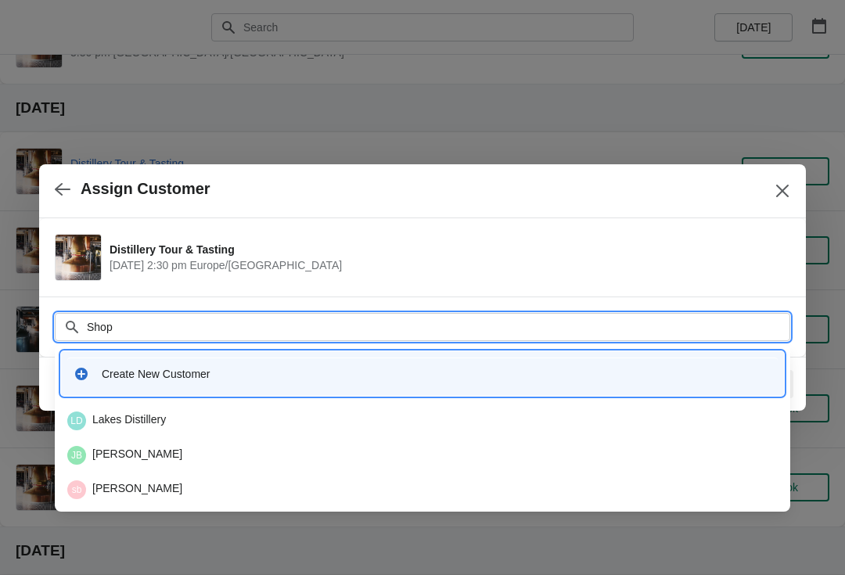  I want to click on li: stephen bishop, so click(422, 488).